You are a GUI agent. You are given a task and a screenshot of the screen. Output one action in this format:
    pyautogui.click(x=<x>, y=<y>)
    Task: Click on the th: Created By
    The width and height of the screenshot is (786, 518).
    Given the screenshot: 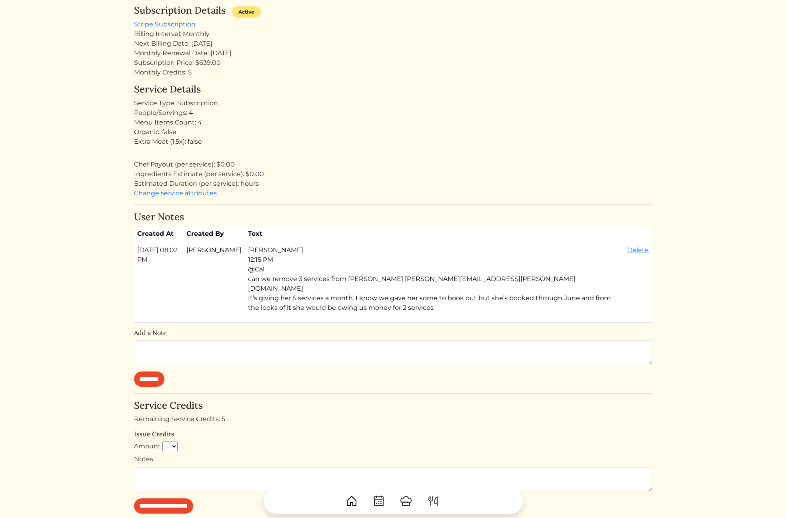 What is the action you would take?
    pyautogui.click(x=214, y=234)
    